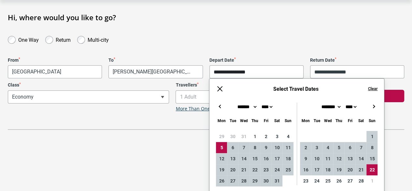  What do you see at coordinates (98, 39) in the screenshot?
I see `label: Multi-city` at bounding box center [98, 39].